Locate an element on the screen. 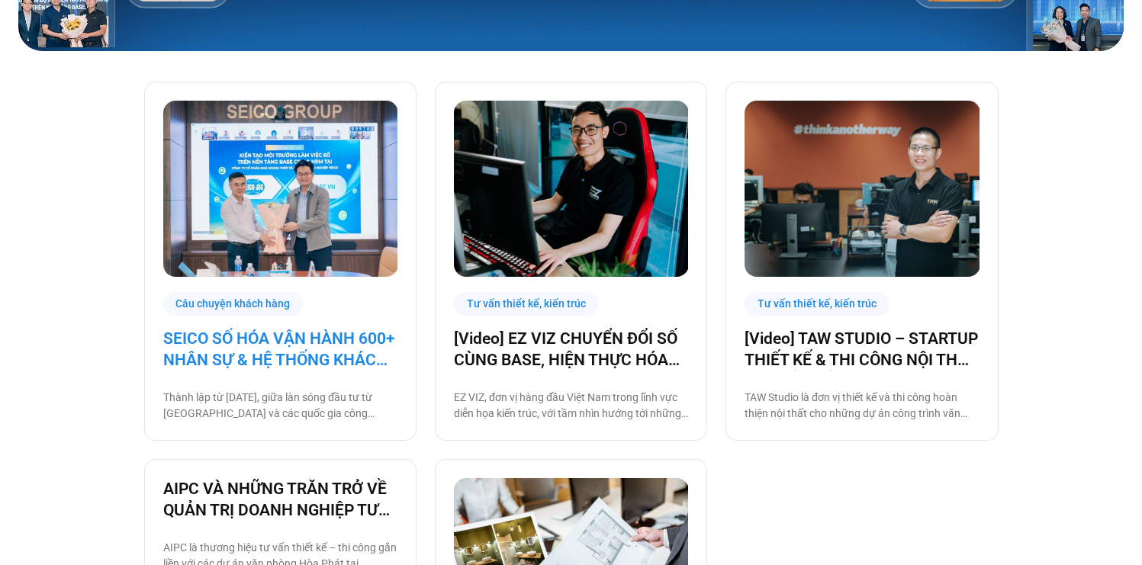 The image size is (1142, 565). a: AIPC VÀ NHỮNG TRĂN TRỞ VỀ QUẢN TRỊ DOANH NGHIỆP TƯ VẤN THIẾT KẾ TRONG THỜI ĐẠI SỐ is located at coordinates (280, 500).